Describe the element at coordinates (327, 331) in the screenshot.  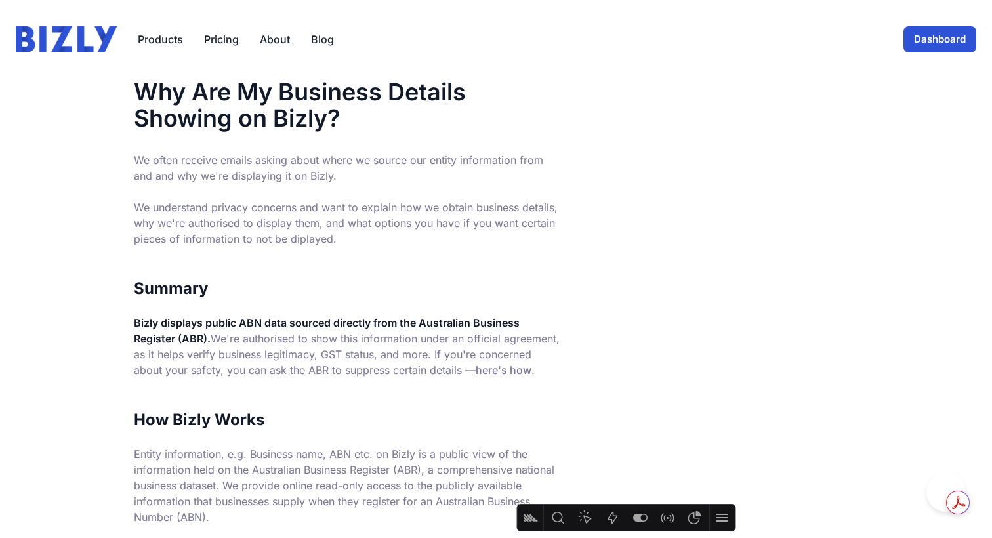
I see `strong: Bizly displays public ABN data sourced directly from the Australian Business Register (ABR).` at that location.